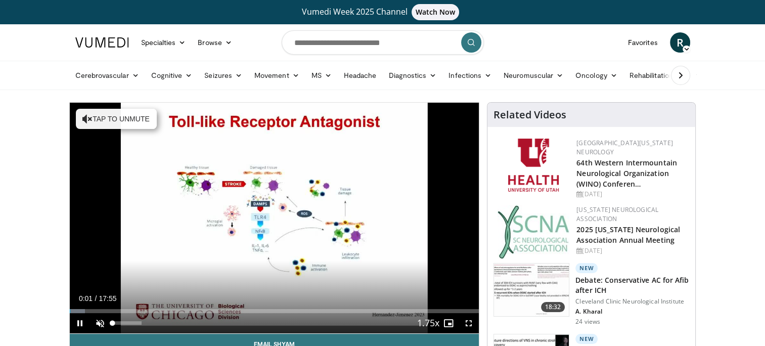 Image resolution: width=765 pixels, height=346 pixels. What do you see at coordinates (275, 311) in the screenshot?
I see `div: Progress Bar` at bounding box center [275, 311].